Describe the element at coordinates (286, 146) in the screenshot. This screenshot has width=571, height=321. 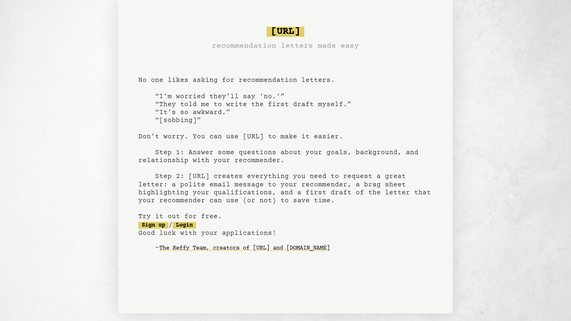
I see `pre: No one likes asking for recommendation letters. “I’m worried they’ll say ‘no.’” “They told me to ...` at that location.